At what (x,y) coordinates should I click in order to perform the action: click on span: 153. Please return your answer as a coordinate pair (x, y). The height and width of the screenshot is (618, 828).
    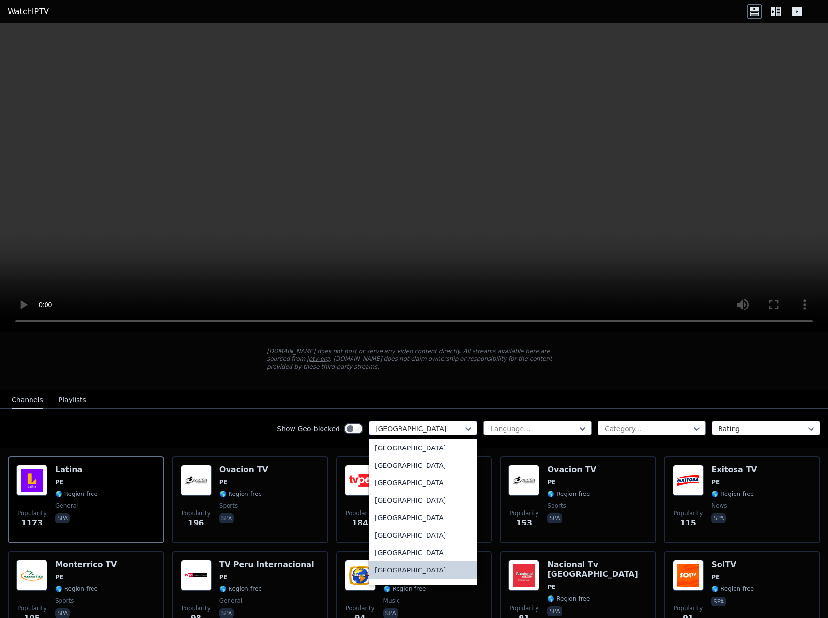
    Looking at the image, I should click on (524, 523).